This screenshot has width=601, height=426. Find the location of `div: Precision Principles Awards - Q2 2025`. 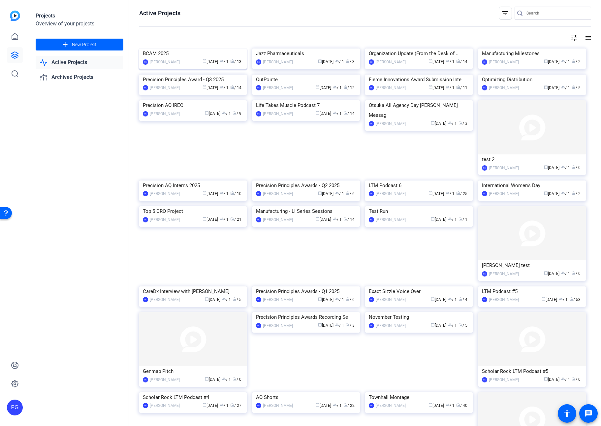

div: Precision Principles Awards - Q2 2025 is located at coordinates (306, 185).